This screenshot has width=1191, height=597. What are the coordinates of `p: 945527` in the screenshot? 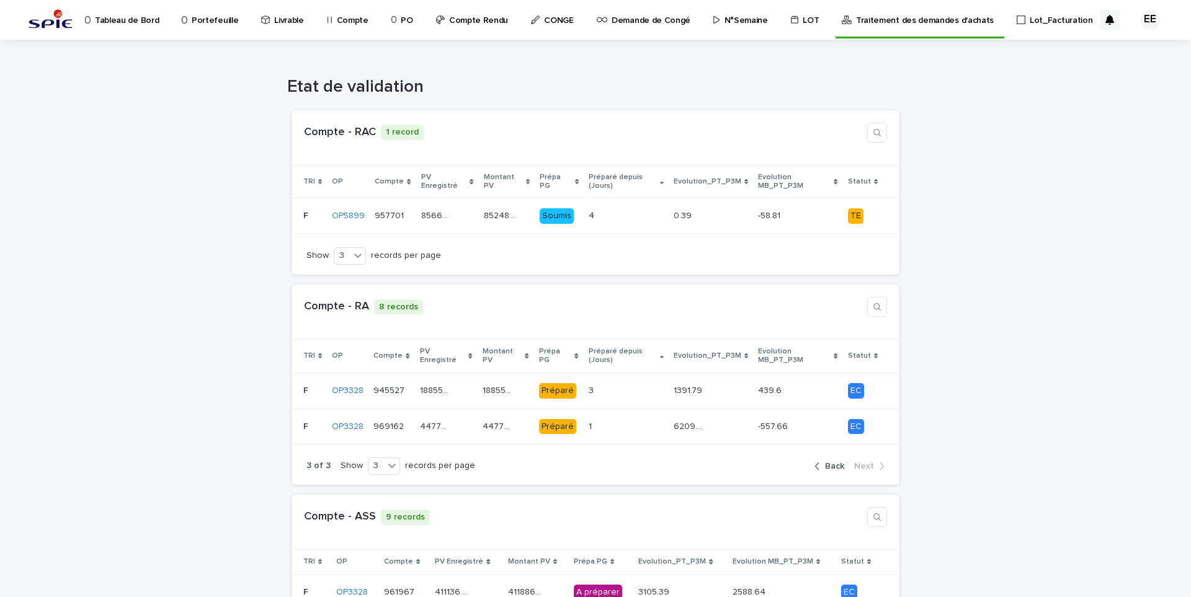 It's located at (390, 390).